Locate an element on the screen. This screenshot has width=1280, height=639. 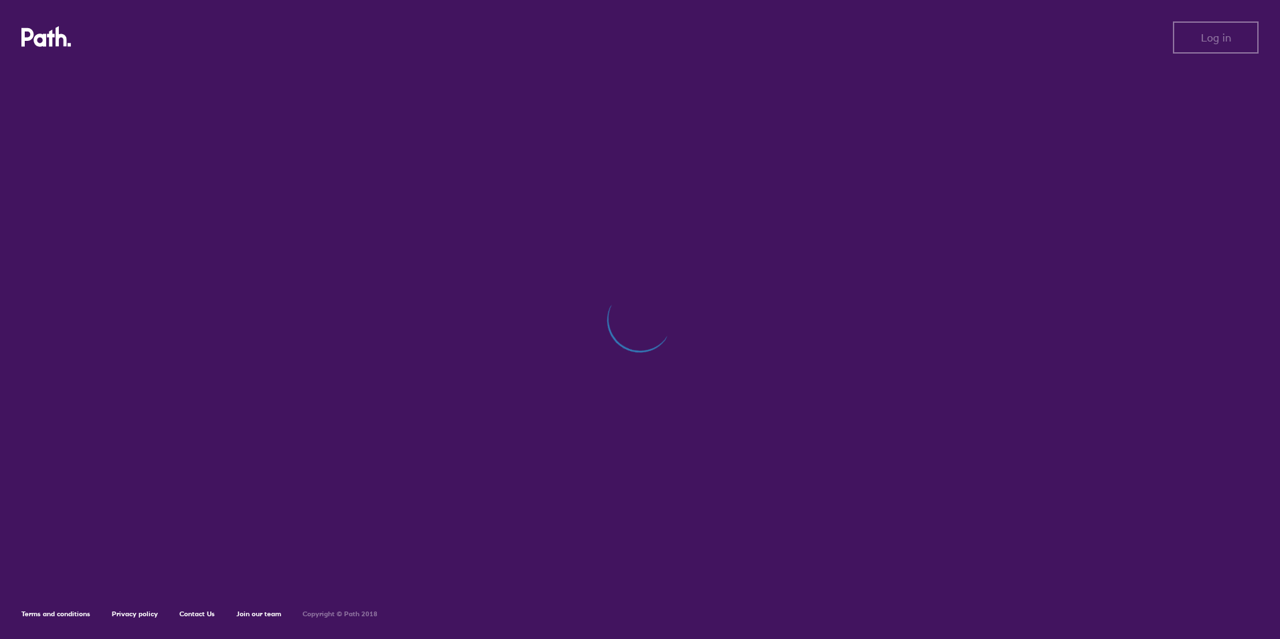
a: Contact Us is located at coordinates (197, 613).